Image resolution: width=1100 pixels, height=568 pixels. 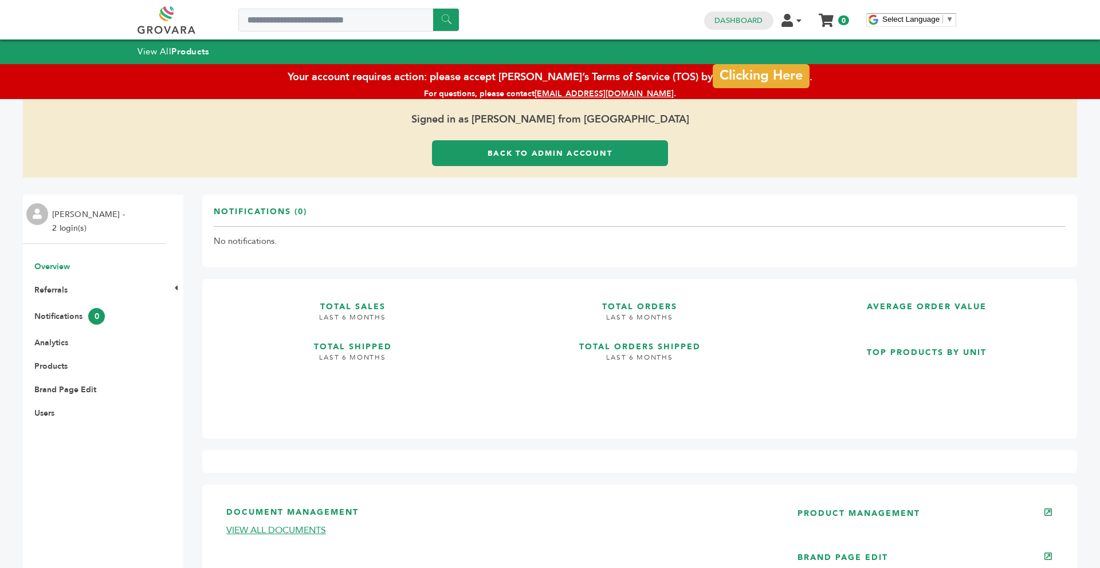 What do you see at coordinates (926, 347) in the screenshot?
I see `h3: TOP PRODUCTS BY UNIT` at bounding box center [926, 347].